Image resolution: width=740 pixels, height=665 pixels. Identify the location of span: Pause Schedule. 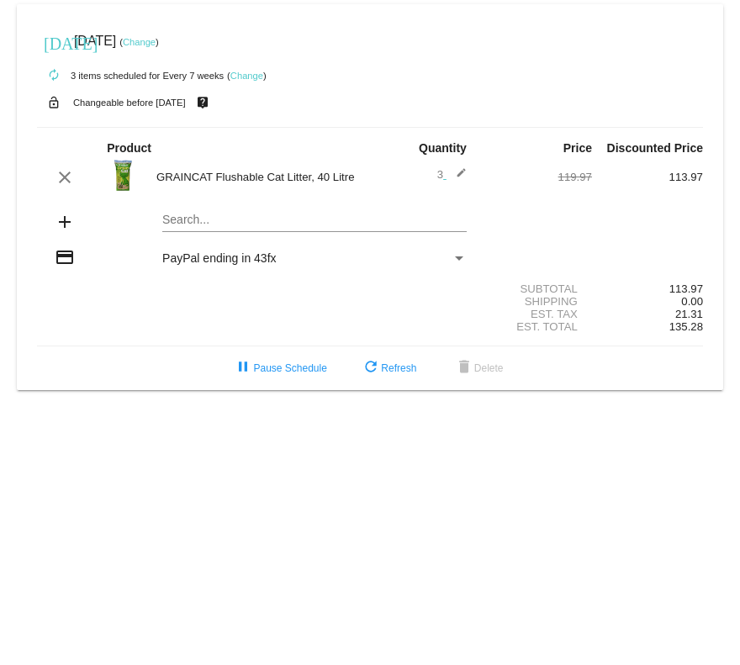
(279, 368).